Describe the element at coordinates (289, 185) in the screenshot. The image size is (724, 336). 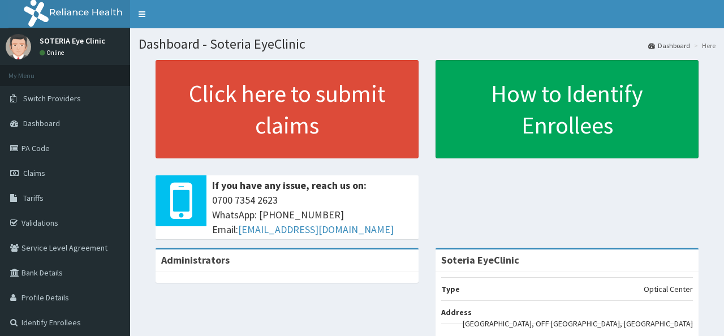
I see `b: If you have any issue, reach us on:` at that location.